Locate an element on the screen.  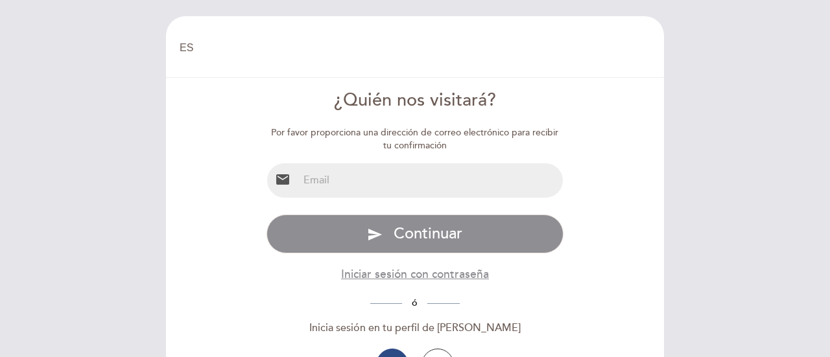
span: Continuar is located at coordinates (428, 233).